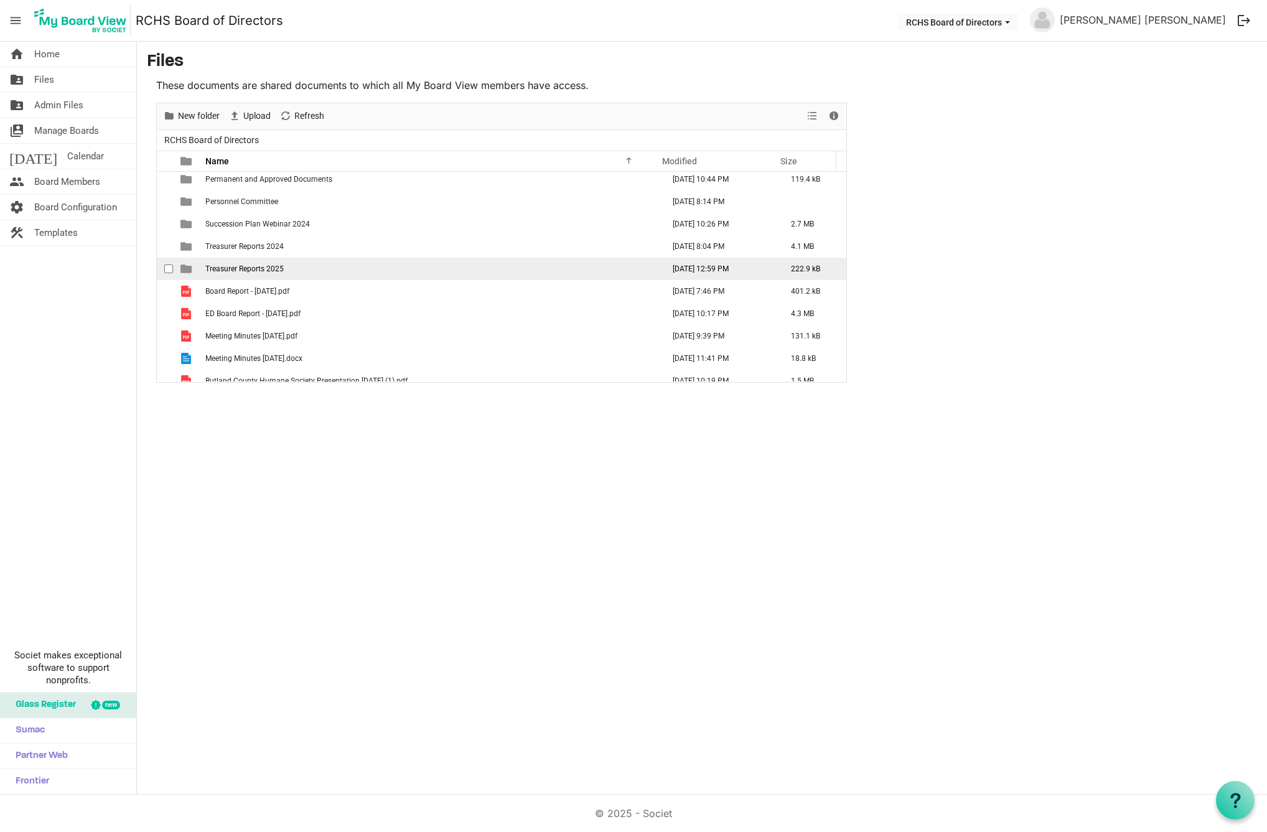  What do you see at coordinates (813, 116) in the screenshot?
I see `div: View` at bounding box center [813, 116].